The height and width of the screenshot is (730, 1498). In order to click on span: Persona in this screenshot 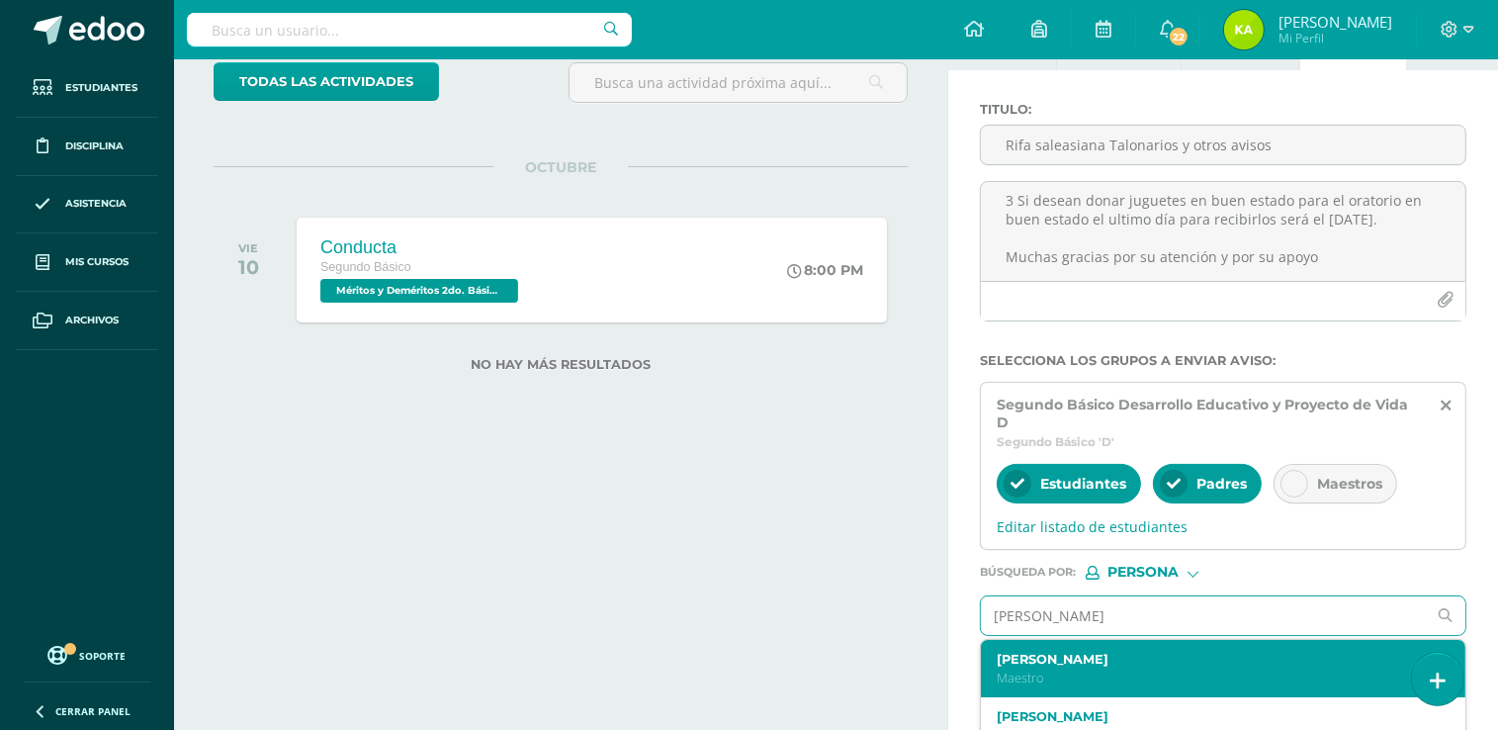, I will do `click(1143, 571)`.